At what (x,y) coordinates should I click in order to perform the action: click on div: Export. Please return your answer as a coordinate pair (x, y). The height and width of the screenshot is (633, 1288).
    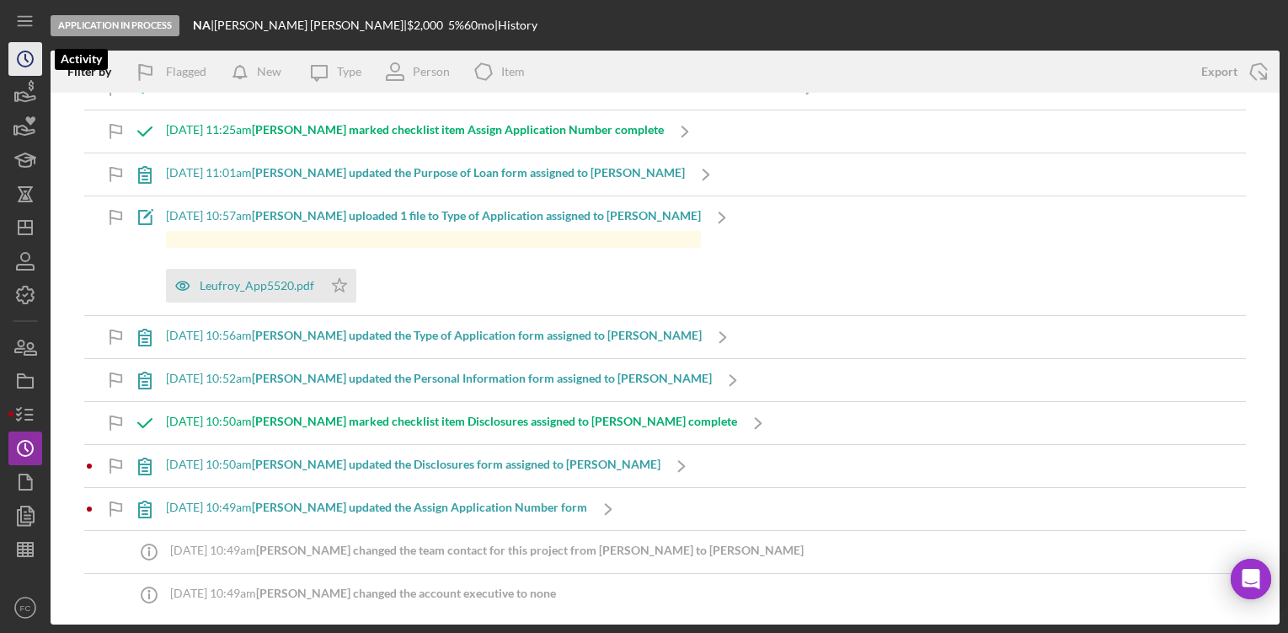
    Looking at the image, I should click on (1219, 72).